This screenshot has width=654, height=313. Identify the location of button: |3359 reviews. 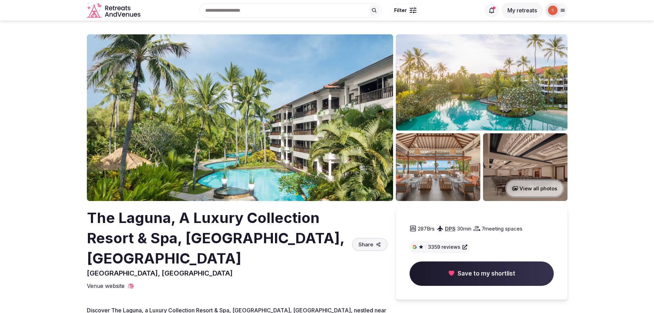
(440, 247).